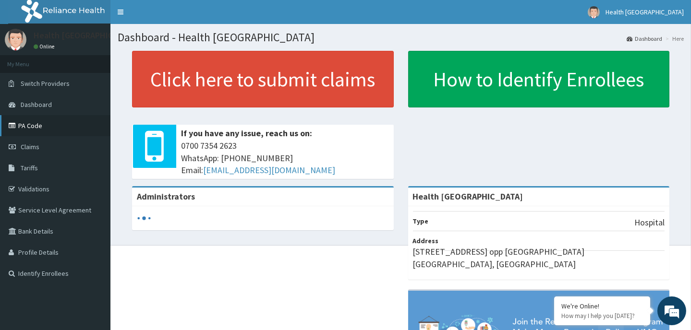  Describe the element at coordinates (94, 242) in the screenshot. I see `textarea: Type your message and hit 'Enter'` at that location.